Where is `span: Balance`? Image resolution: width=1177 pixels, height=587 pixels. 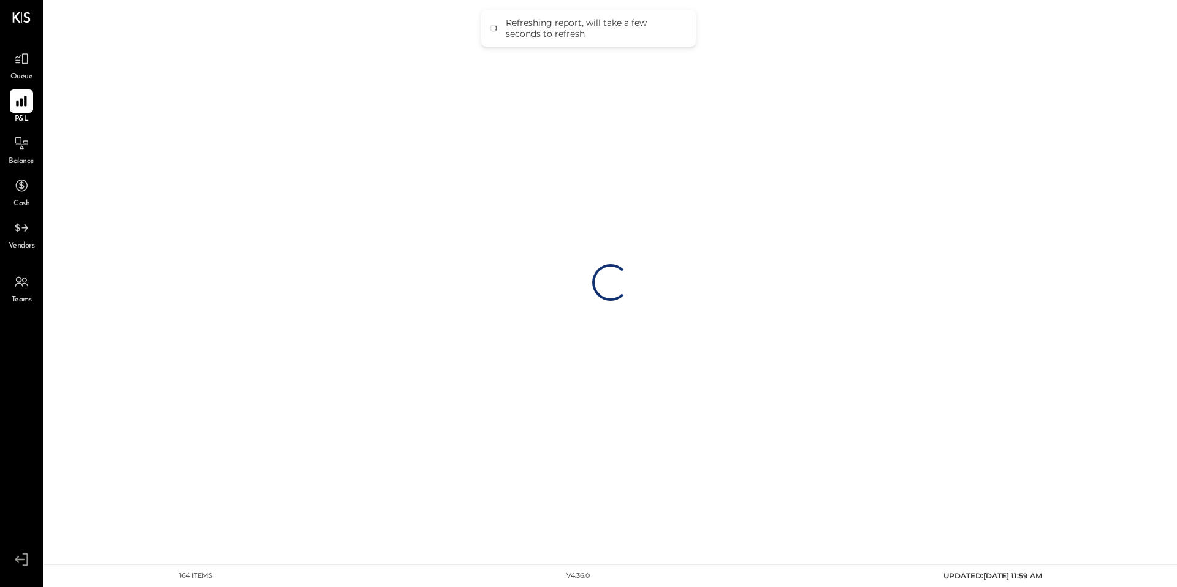
span: Balance is located at coordinates (21, 162).